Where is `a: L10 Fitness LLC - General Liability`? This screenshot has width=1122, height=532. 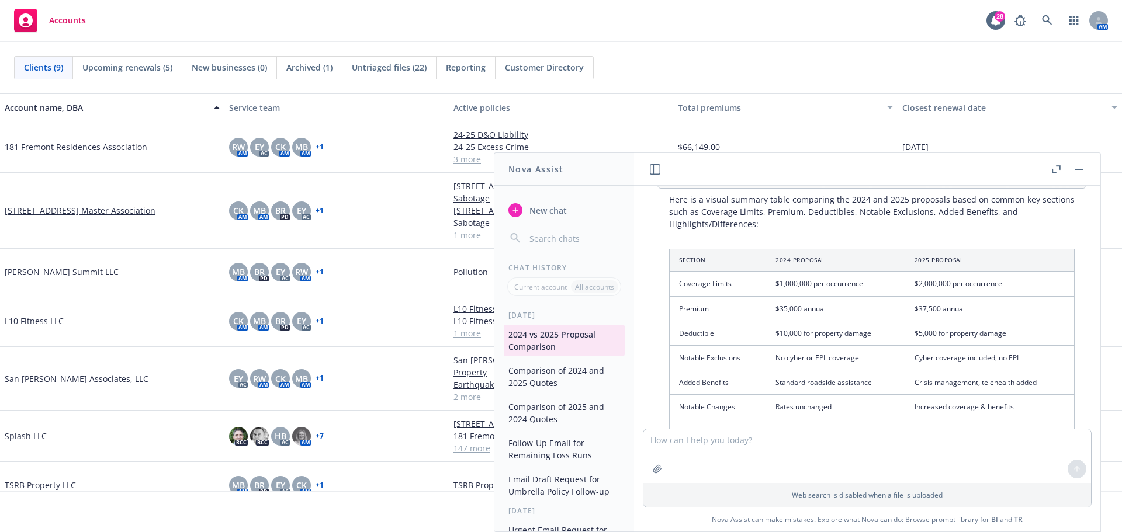
a: L10 Fitness LLC - General Liability is located at coordinates (561, 309).